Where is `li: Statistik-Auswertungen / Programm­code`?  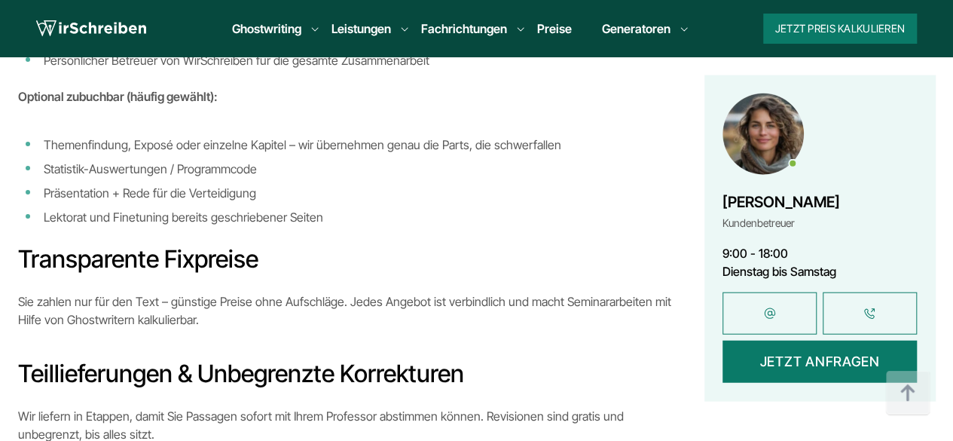
li: Statistik-Auswertungen / Programm­code is located at coordinates (346, 169).